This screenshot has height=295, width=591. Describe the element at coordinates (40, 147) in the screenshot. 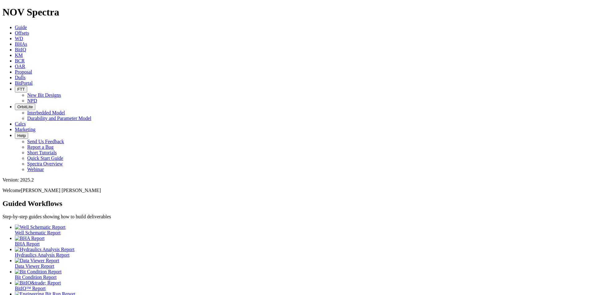

I see `a: Report a Bug` at that location.